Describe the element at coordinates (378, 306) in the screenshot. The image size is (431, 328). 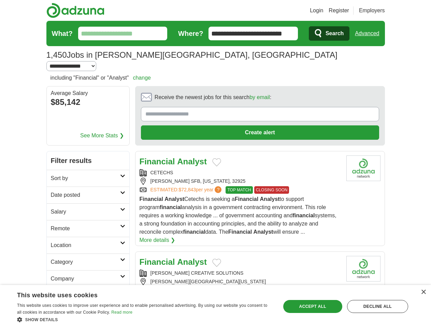
I see `div: Decline all` at that location.